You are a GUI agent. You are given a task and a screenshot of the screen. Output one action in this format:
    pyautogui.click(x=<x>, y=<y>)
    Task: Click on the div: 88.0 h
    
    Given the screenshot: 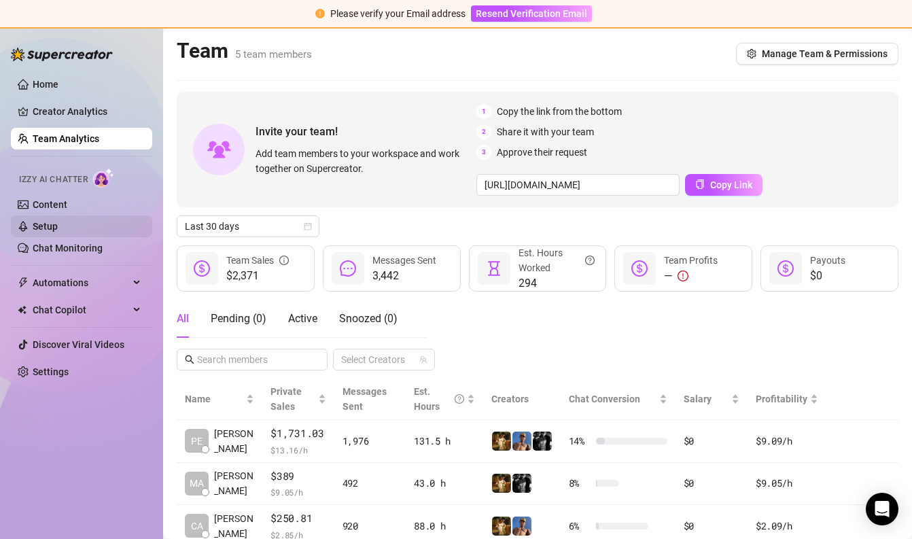 What is the action you would take?
    pyautogui.click(x=444, y=526)
    